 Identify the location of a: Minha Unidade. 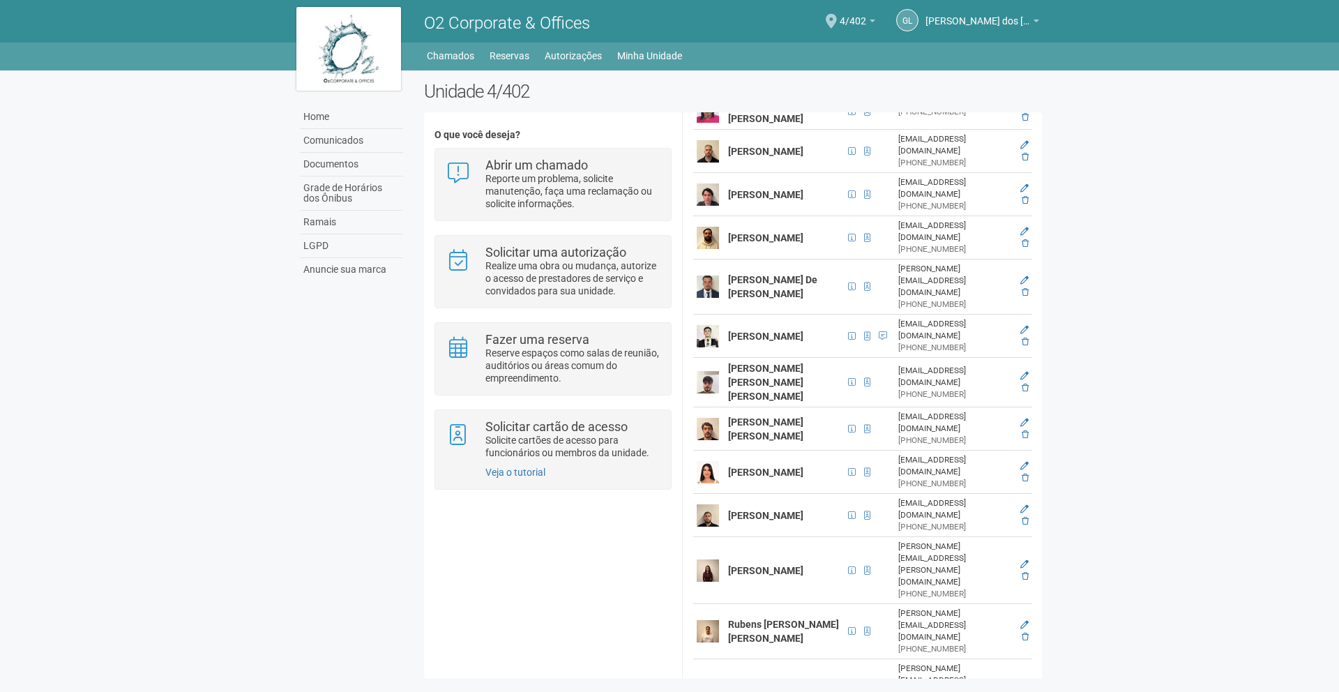
(649, 56).